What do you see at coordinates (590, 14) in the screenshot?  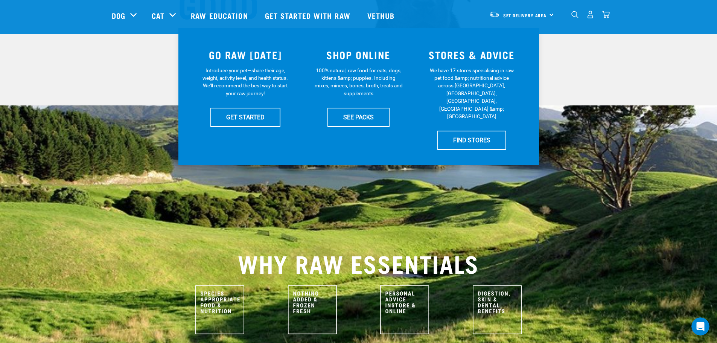 I see `img: user.png` at bounding box center [590, 14].